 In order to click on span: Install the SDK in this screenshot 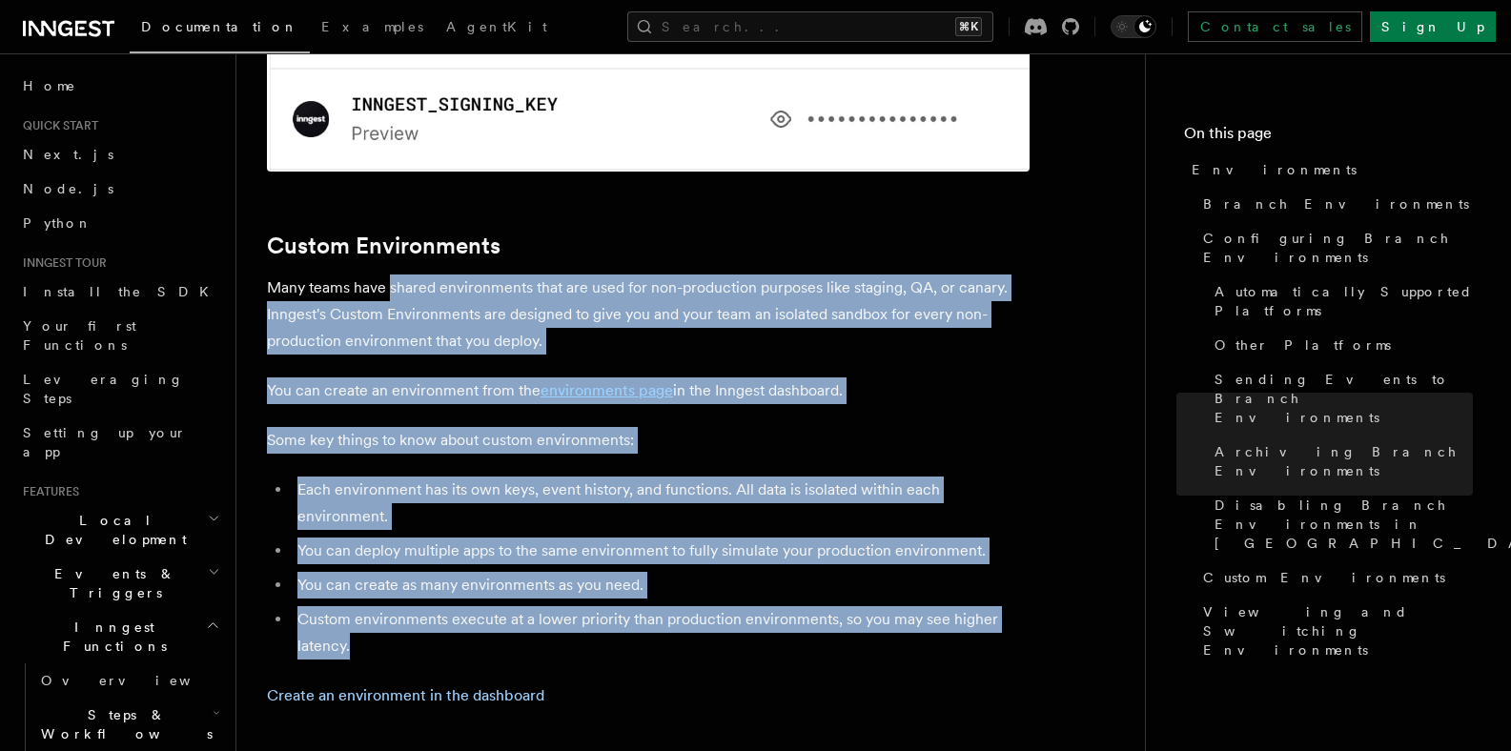, I will do `click(121, 292)`.